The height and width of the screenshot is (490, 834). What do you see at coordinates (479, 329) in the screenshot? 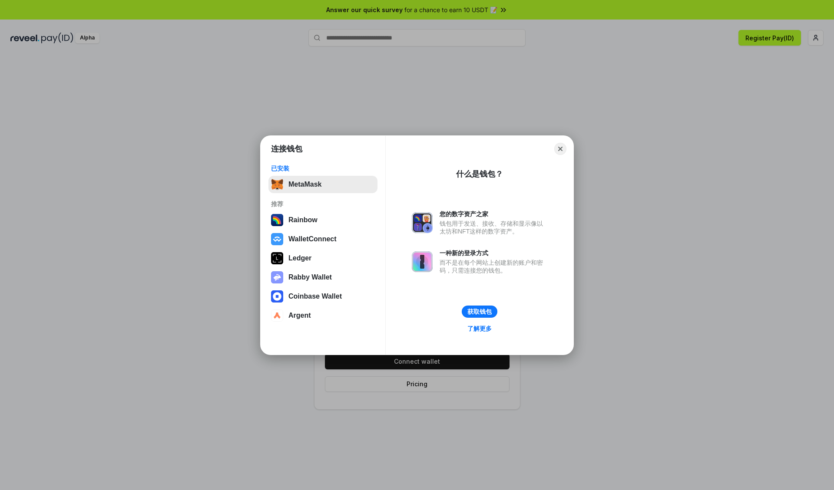
I see `a: 了解更多` at bounding box center [479, 329].